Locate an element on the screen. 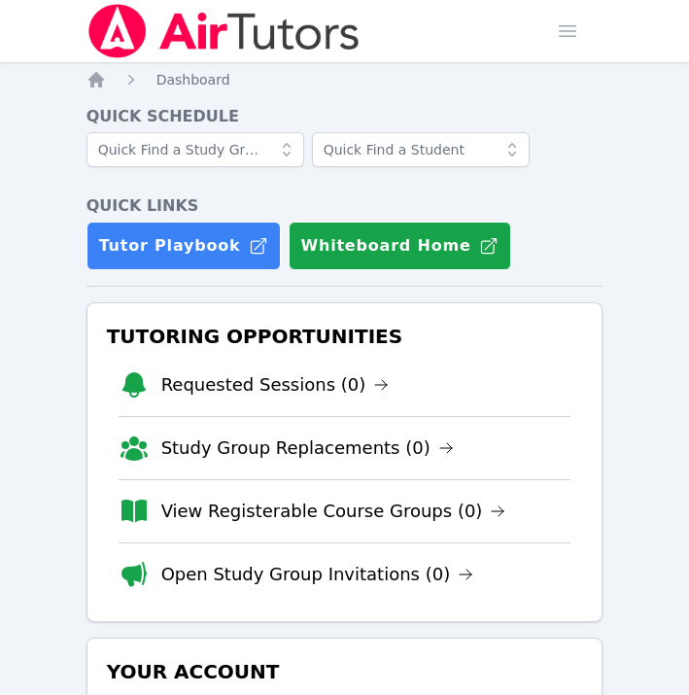 The width and height of the screenshot is (689, 695). a: Tutor Playbook is located at coordinates (184, 246).